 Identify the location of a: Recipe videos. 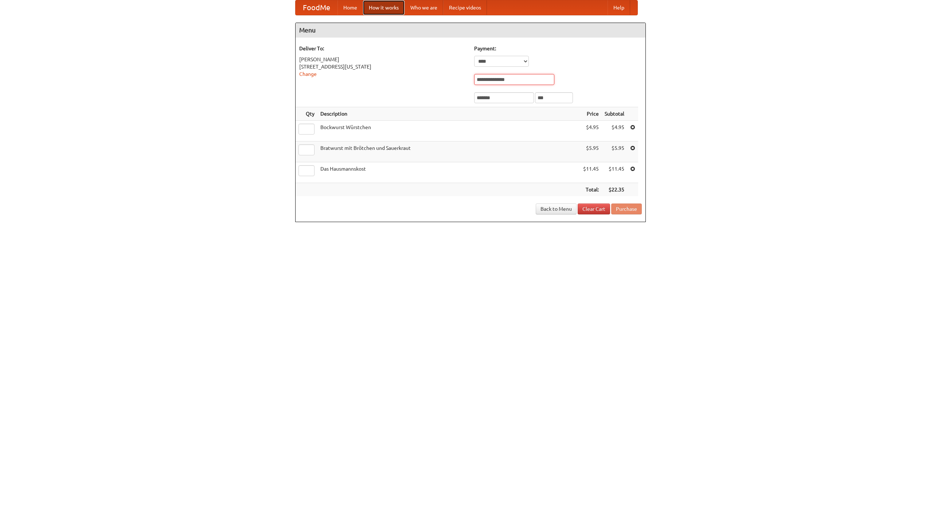
(465, 8).